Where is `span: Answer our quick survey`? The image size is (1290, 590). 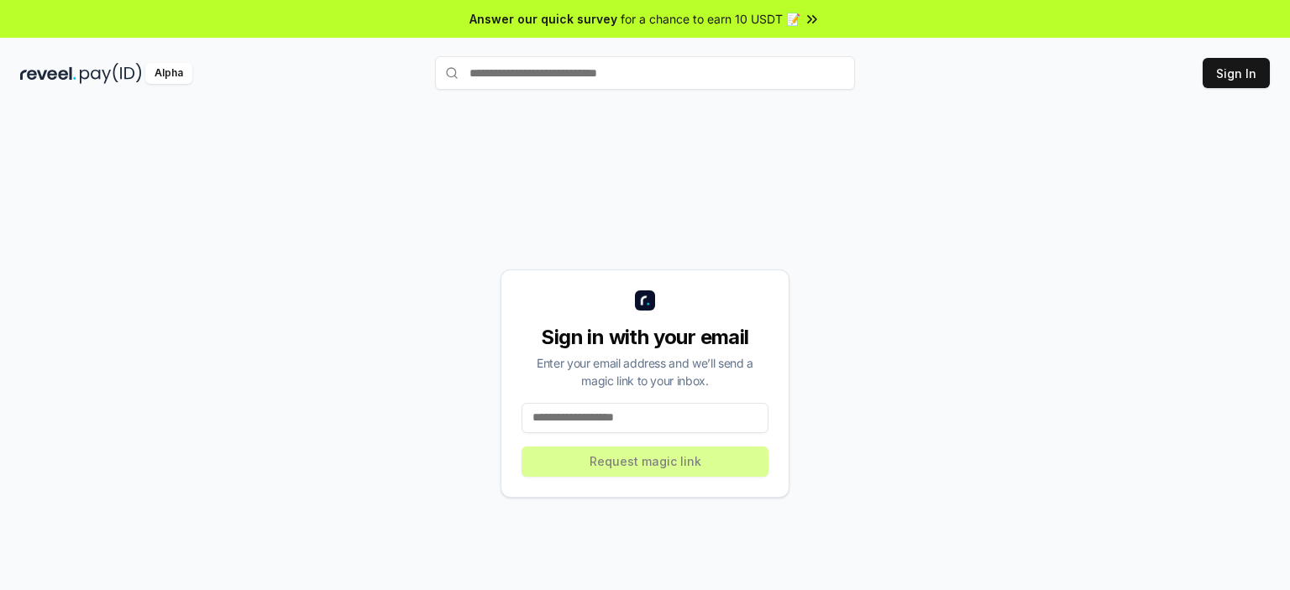 span: Answer our quick survey is located at coordinates (543, 18).